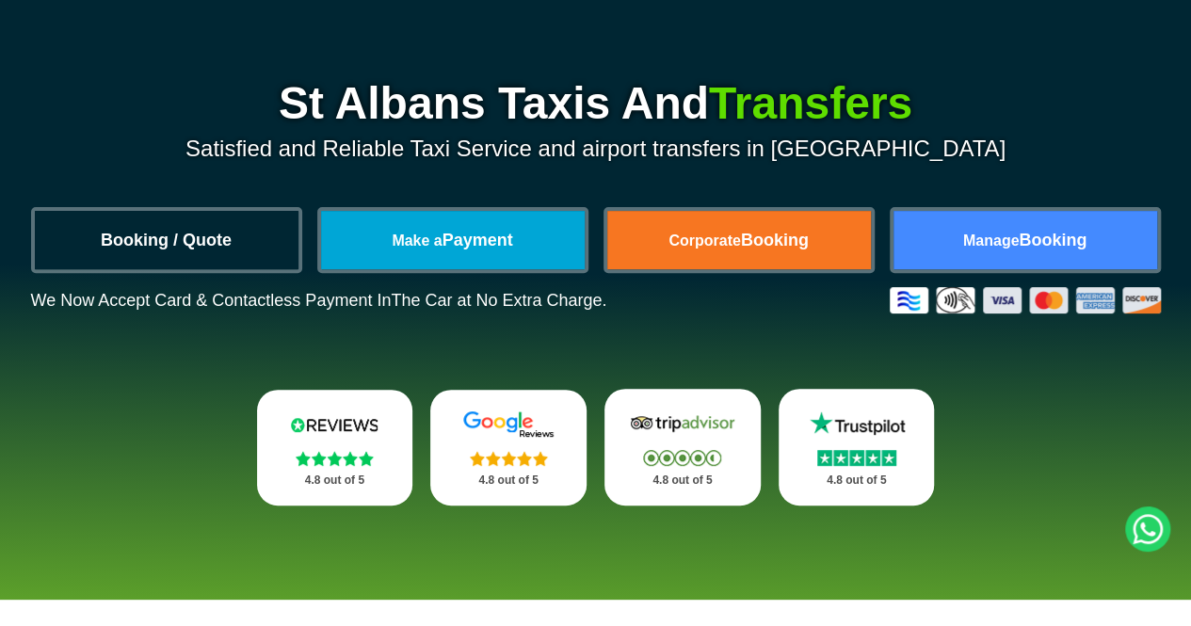 This screenshot has width=1191, height=626. What do you see at coordinates (739, 240) in the screenshot?
I see `a: CorporateBooking` at bounding box center [739, 240].